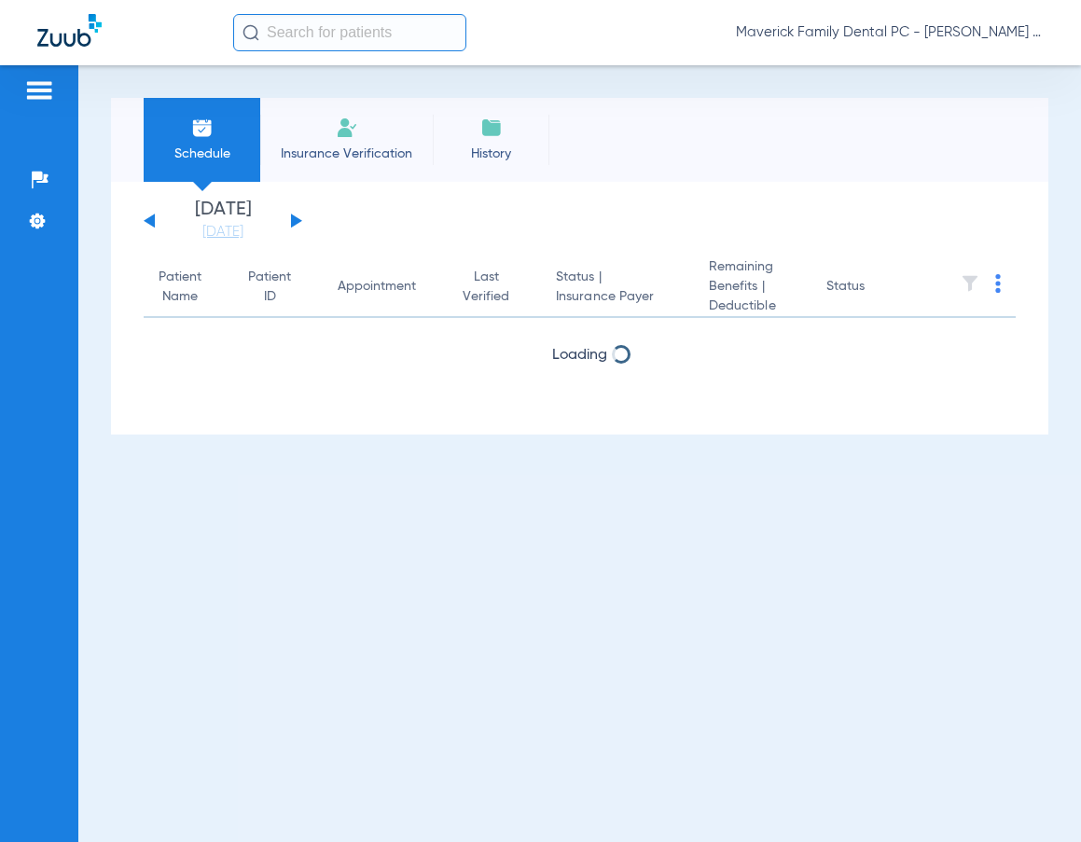 This screenshot has width=1081, height=842. Describe the element at coordinates (874, 287) in the screenshot. I see `th: Status` at that location.